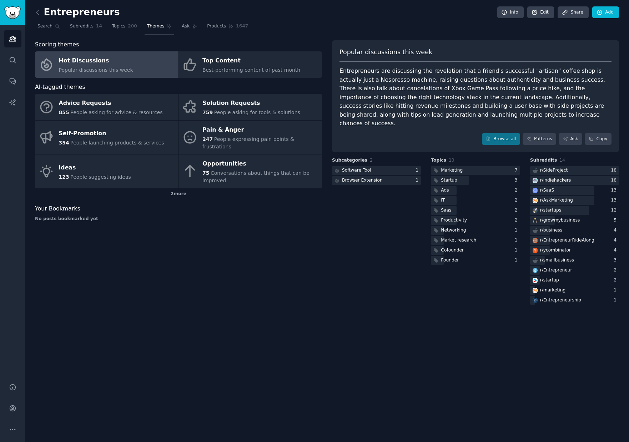 The height and width of the screenshot is (442, 629). Describe the element at coordinates (111, 134) in the screenshot. I see `div: Self-Promotion` at that location.